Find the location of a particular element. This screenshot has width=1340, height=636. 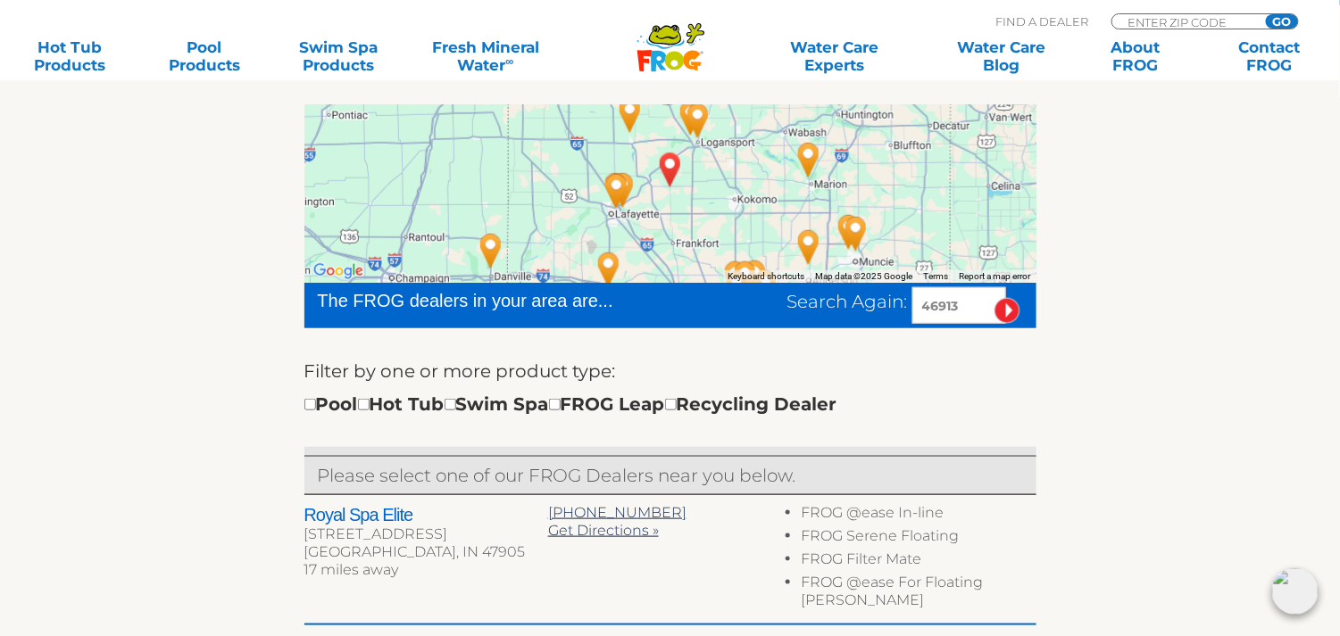

div: Shroyers Pools & Spas - 64 miles away. is located at coordinates (856, 234).